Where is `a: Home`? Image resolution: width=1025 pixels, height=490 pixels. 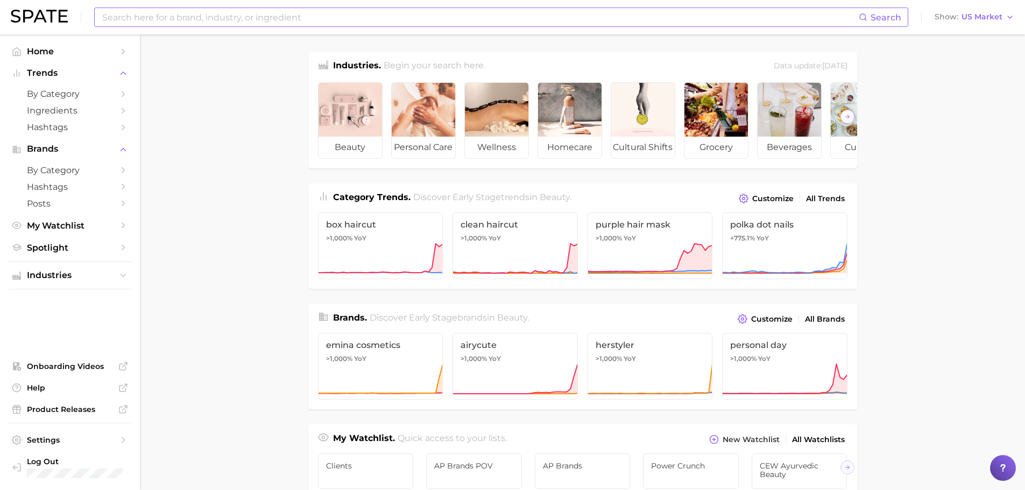 a: Home is located at coordinates (70, 51).